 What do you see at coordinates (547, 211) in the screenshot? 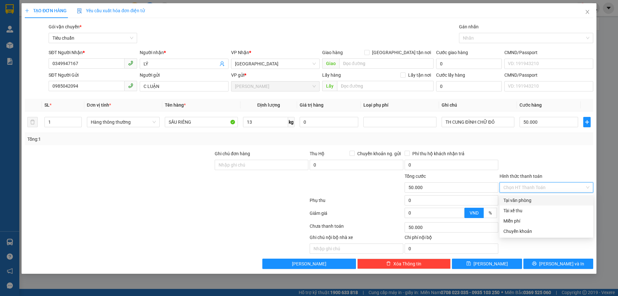
I see `div: Tài xế thu` at bounding box center [547, 211].